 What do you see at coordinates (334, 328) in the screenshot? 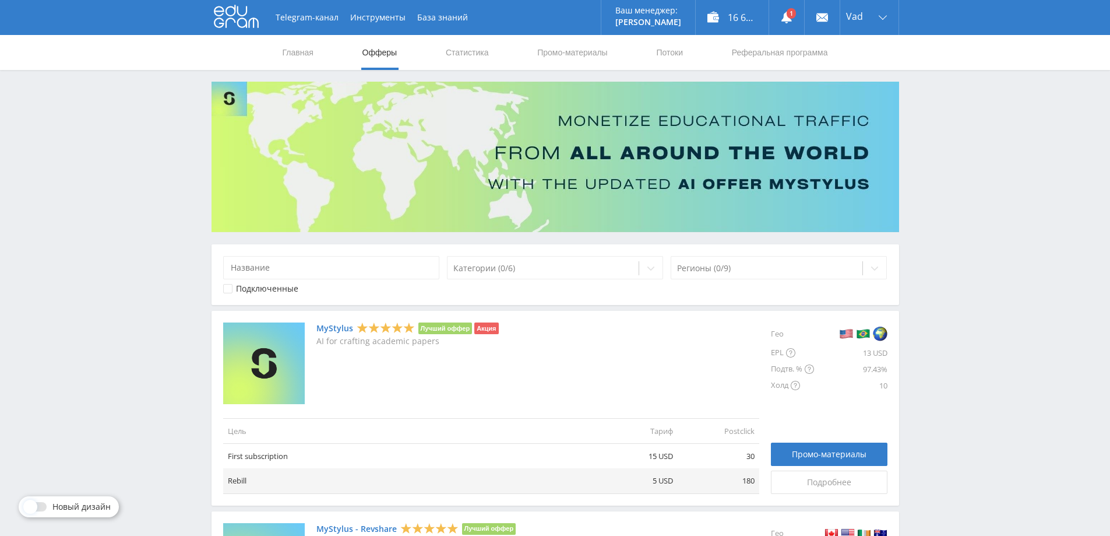
I see `a: MyStylus` at bounding box center [334, 328].